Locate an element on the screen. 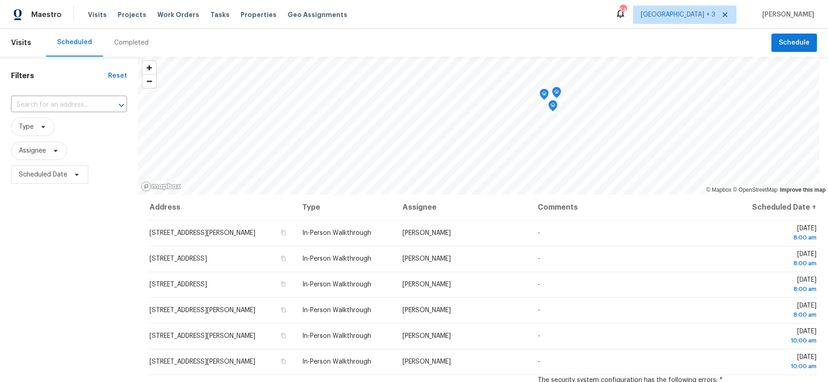 The width and height of the screenshot is (828, 382). a: Improve this map is located at coordinates (803, 190).